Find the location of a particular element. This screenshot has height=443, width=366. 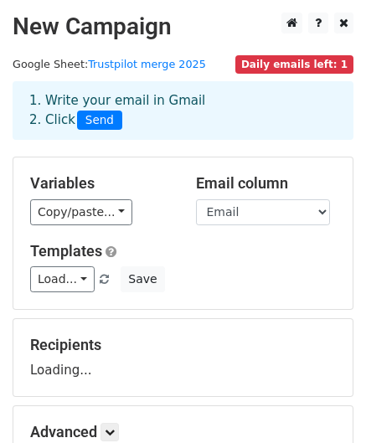

h5: Variables is located at coordinates (100, 183).